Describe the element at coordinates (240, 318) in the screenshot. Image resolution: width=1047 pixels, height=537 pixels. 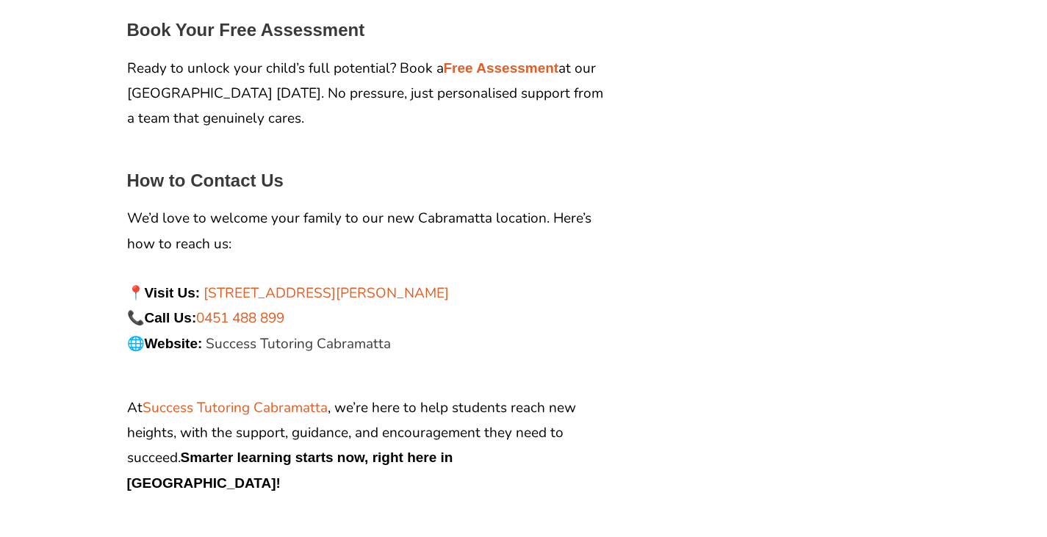
I see `a: 0451 488 899` at that location.